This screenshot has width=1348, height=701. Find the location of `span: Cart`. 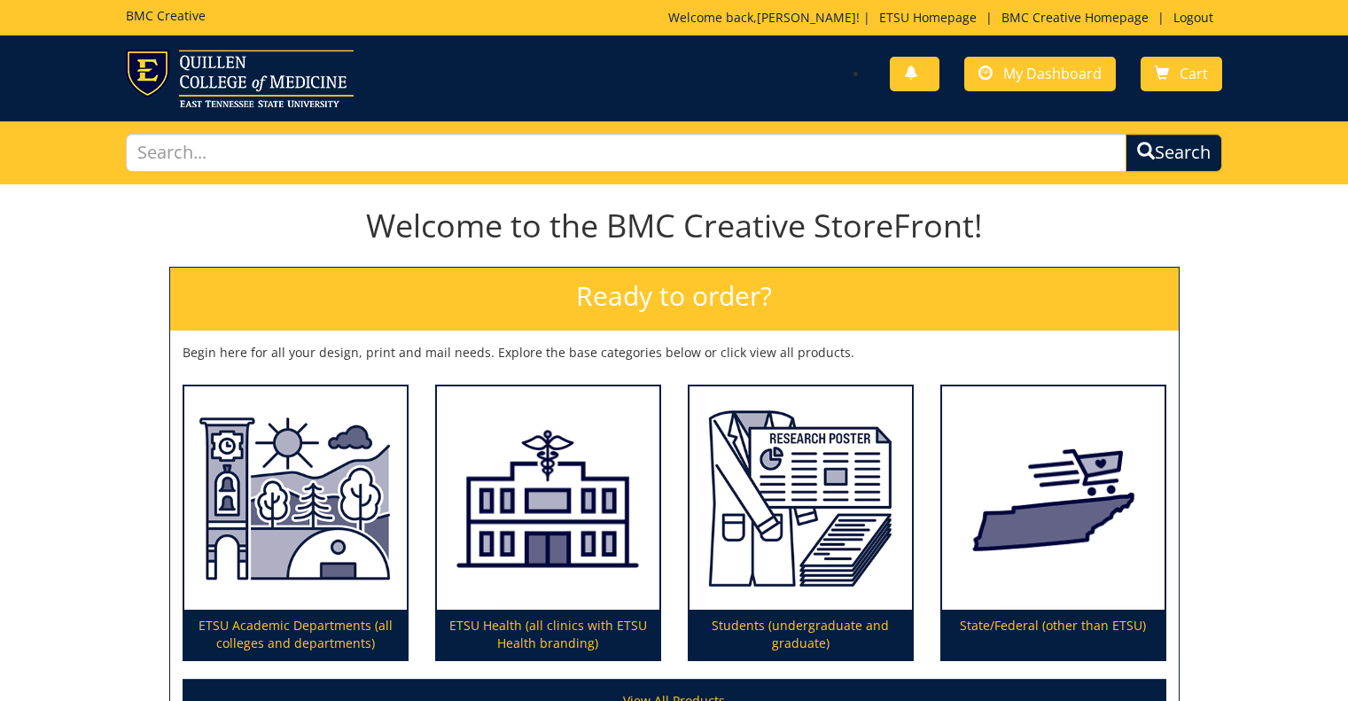

span: Cart is located at coordinates (1194, 74).